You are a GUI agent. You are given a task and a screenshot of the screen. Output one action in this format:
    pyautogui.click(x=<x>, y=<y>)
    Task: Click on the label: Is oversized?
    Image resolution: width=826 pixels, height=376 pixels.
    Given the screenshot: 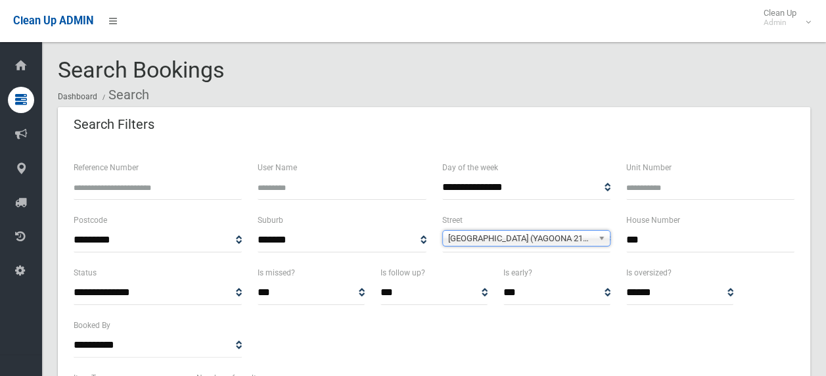 What is the action you would take?
    pyautogui.click(x=649, y=273)
    